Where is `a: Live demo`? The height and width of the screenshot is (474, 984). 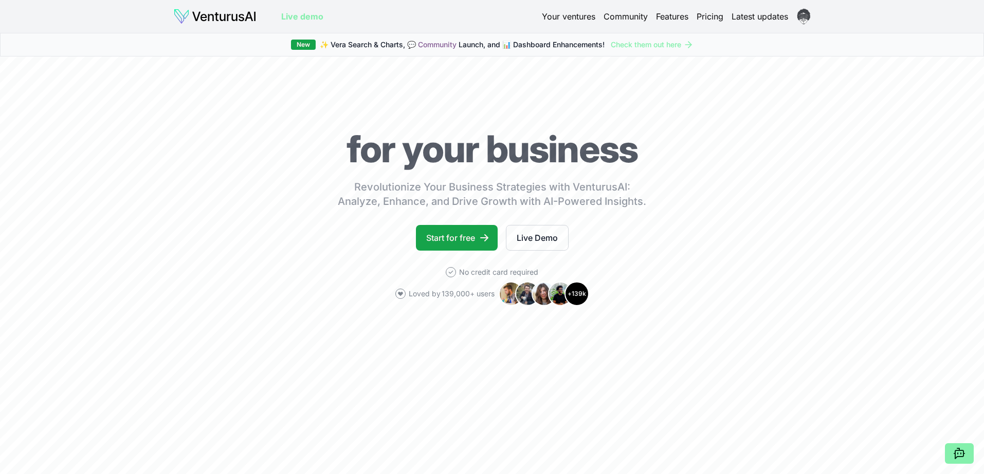 a: Live demo is located at coordinates (302, 16).